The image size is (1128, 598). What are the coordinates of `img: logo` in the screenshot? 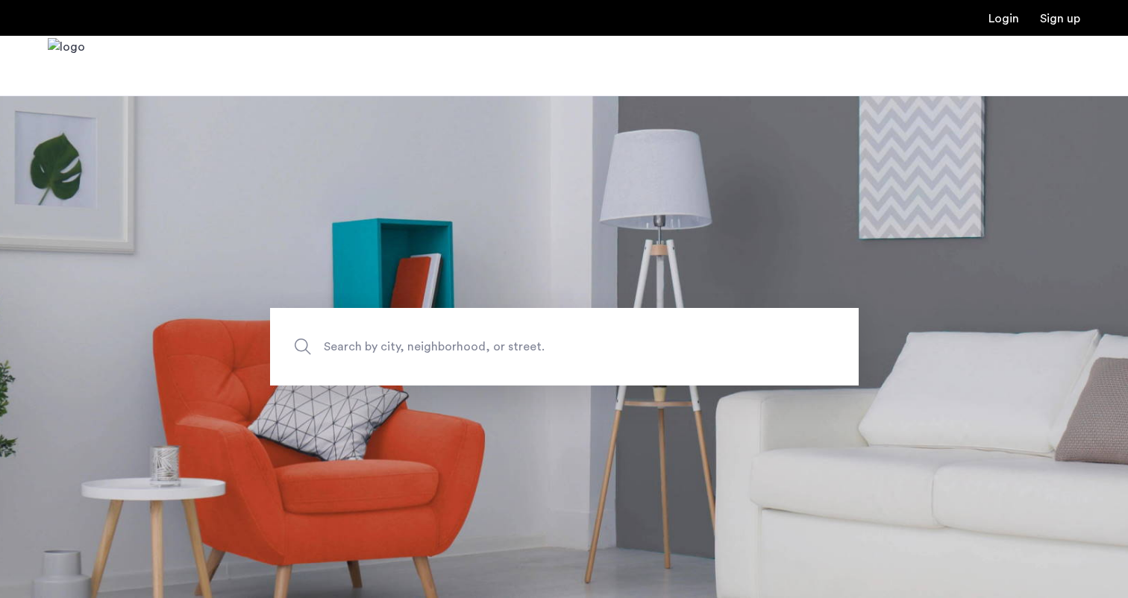 It's located at (66, 66).